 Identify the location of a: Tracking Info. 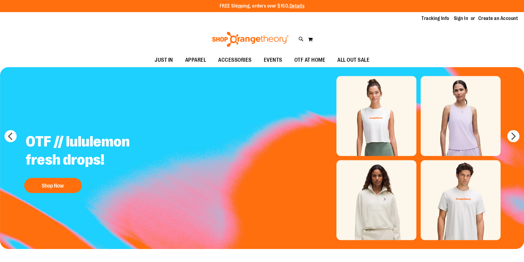
(435, 18).